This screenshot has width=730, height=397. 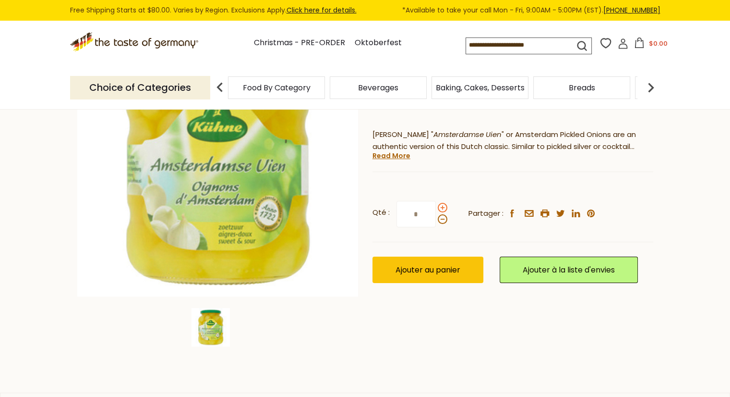 What do you see at coordinates (322, 10) in the screenshot?
I see `a: Click here for details.` at bounding box center [322, 10].